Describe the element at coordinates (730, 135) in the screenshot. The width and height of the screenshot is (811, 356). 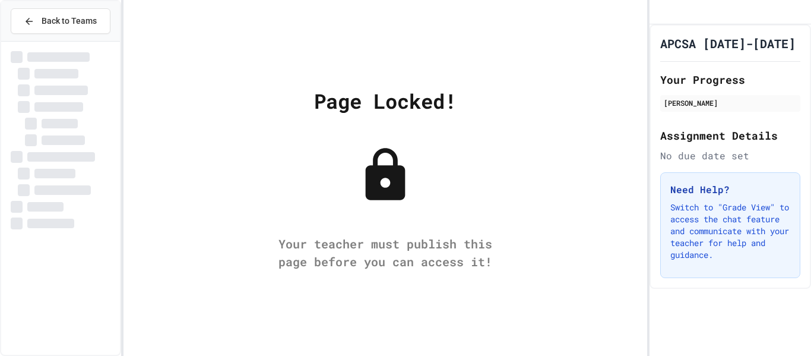
I see `h2: Assignment Details` at that location.